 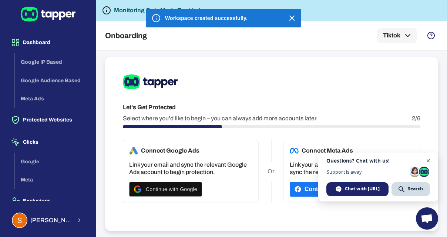 What do you see at coordinates (220, 118) in the screenshot?
I see `p: Select where you'd like to begin – you can always add more accounts later.` at bounding box center [220, 118].